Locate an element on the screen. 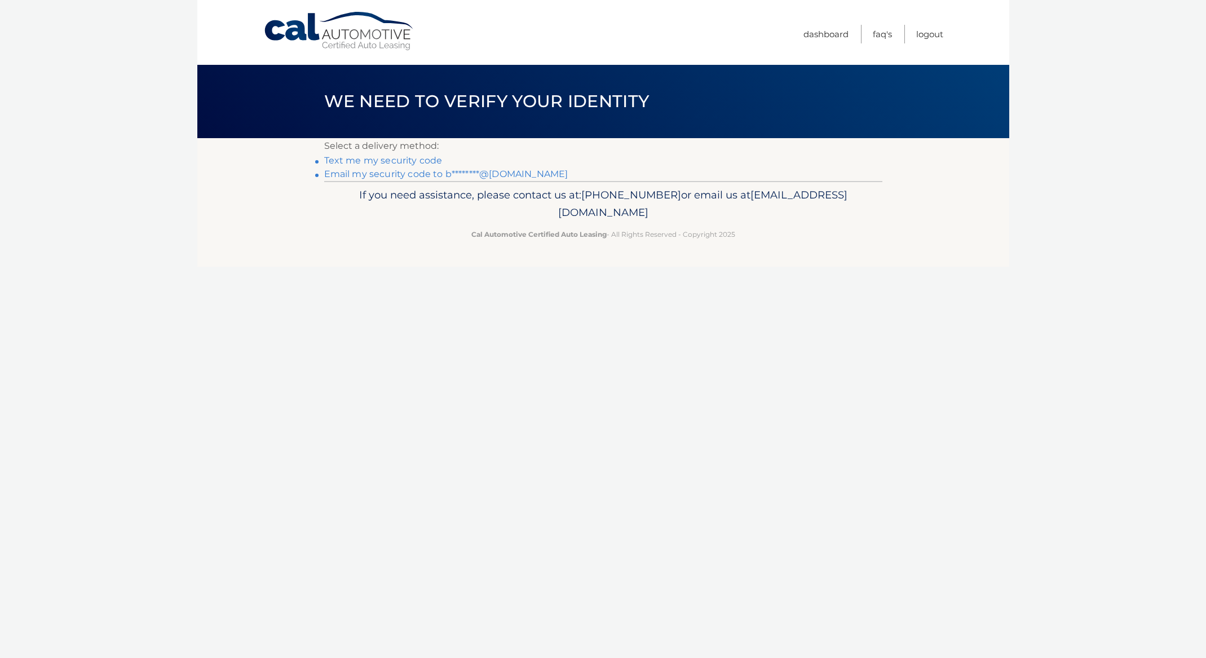 This screenshot has height=658, width=1206. a: FAQ's is located at coordinates (883, 34).